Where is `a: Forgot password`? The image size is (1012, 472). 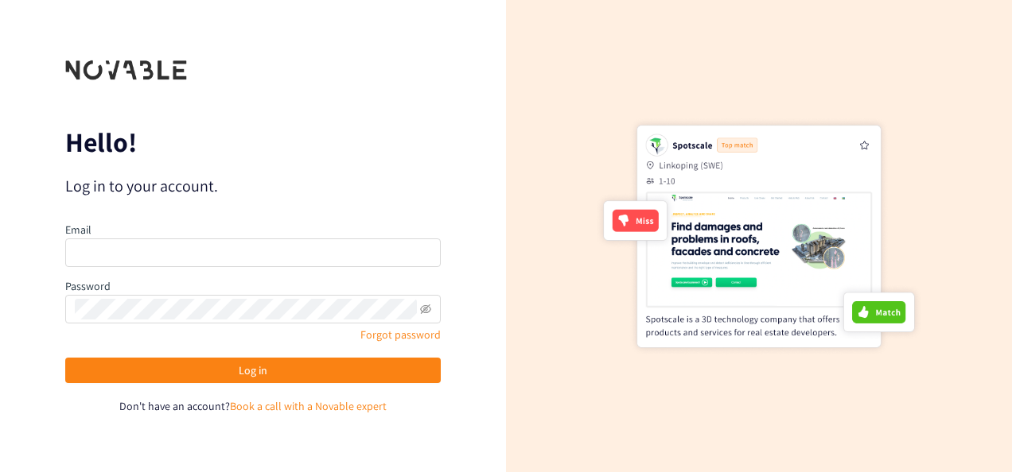
a: Forgot password is located at coordinates (400, 335).